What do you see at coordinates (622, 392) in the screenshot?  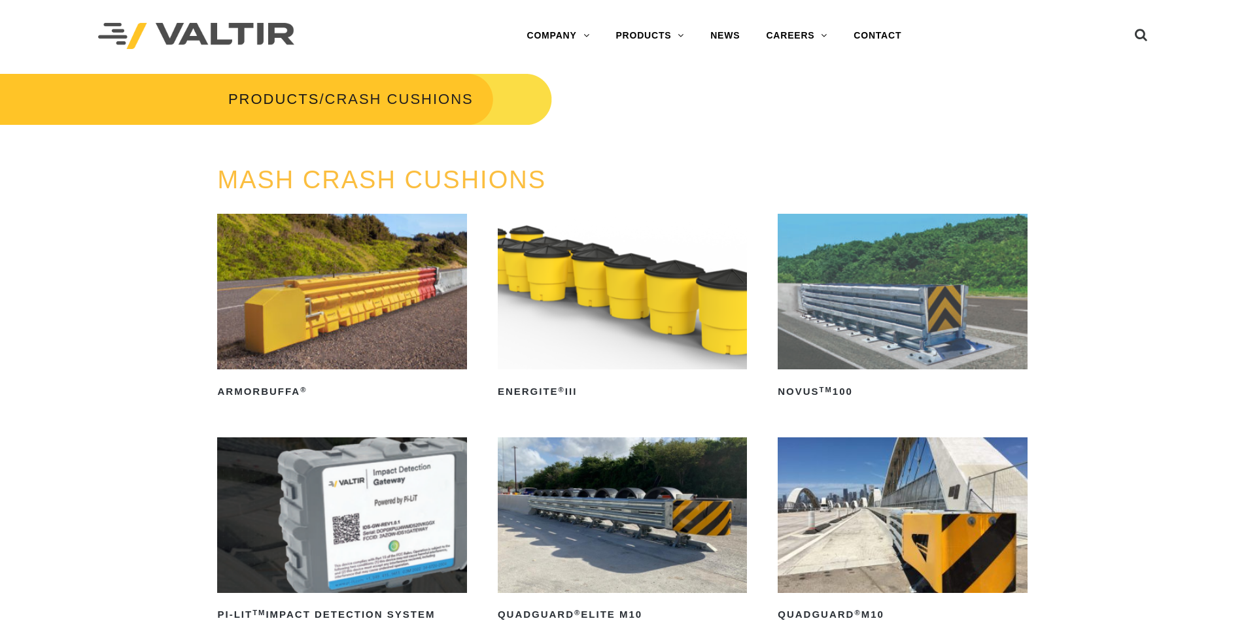 I see `h2: ENERGITE III` at bounding box center [622, 392].